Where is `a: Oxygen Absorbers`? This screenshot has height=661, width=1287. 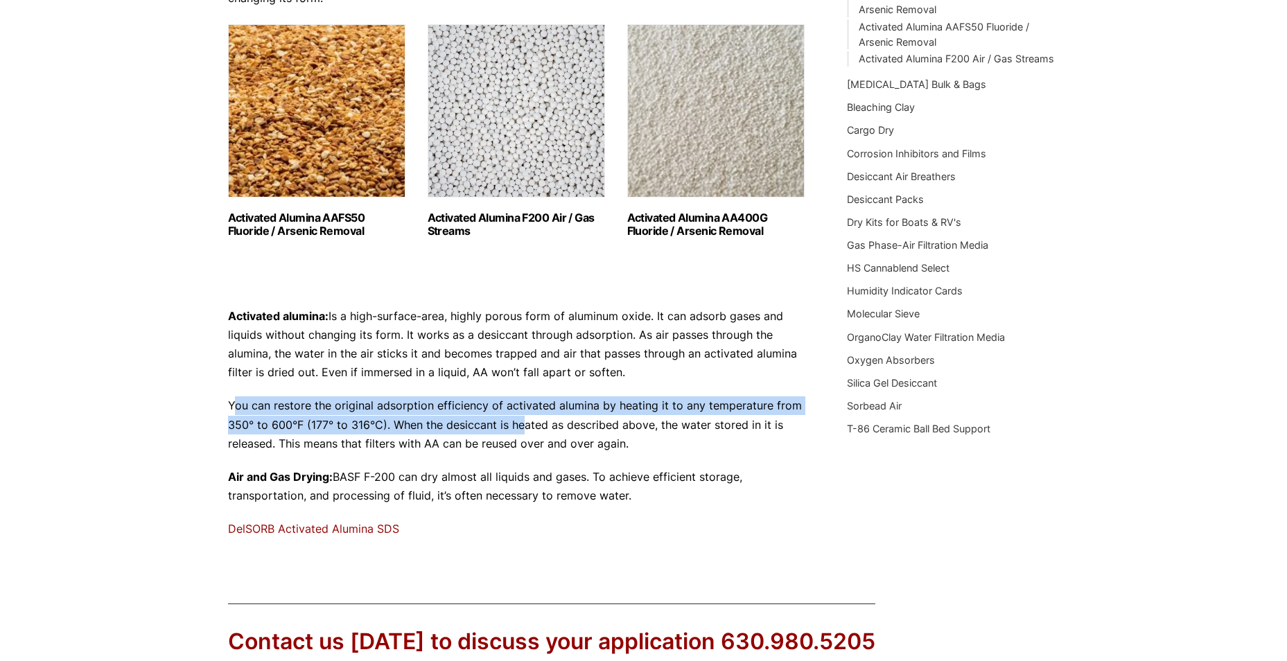 a: Oxygen Absorbers is located at coordinates (891, 360).